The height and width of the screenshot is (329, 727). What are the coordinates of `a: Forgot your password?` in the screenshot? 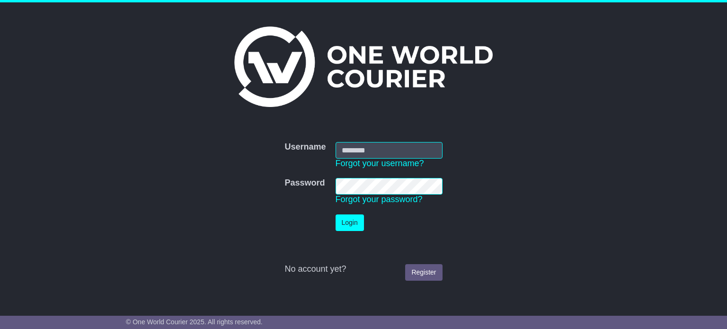 It's located at (379, 199).